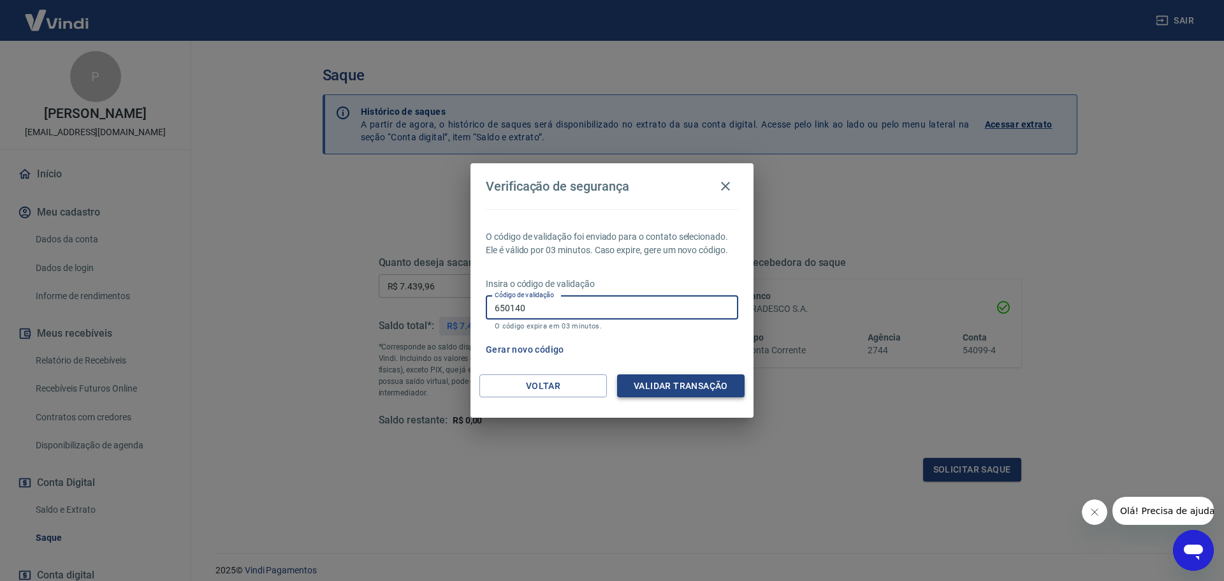 Image resolution: width=1224 pixels, height=581 pixels. I want to click on button: Validar transação, so click(681, 386).